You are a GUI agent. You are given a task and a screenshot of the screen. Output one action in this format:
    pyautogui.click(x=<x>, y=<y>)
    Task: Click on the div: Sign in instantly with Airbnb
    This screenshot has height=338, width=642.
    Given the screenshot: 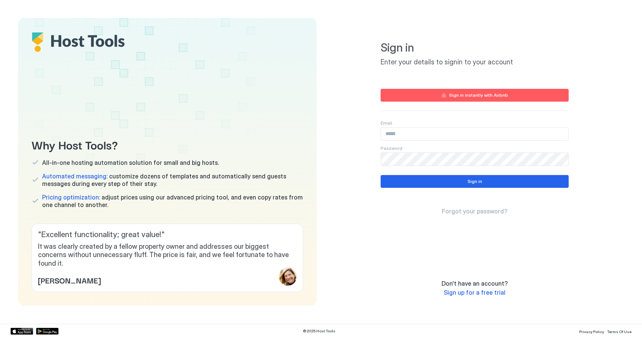 What is the action you would take?
    pyautogui.click(x=478, y=95)
    